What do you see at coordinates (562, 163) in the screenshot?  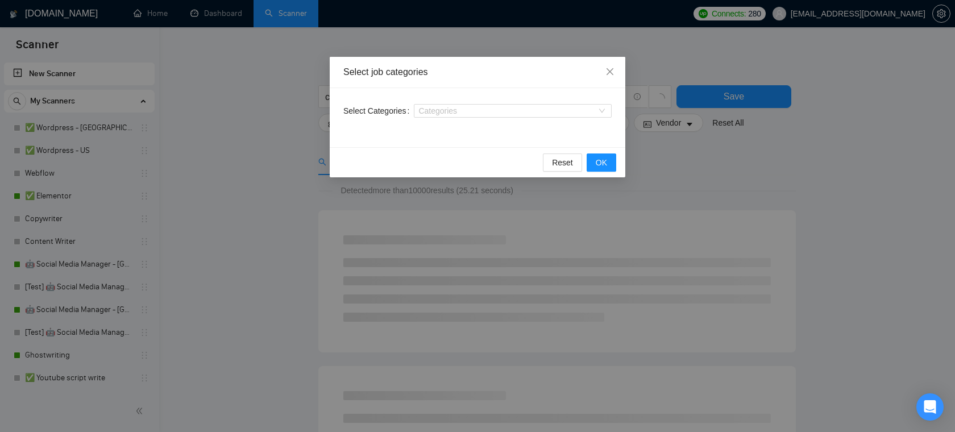 I see `button: Reset` at bounding box center [562, 163].